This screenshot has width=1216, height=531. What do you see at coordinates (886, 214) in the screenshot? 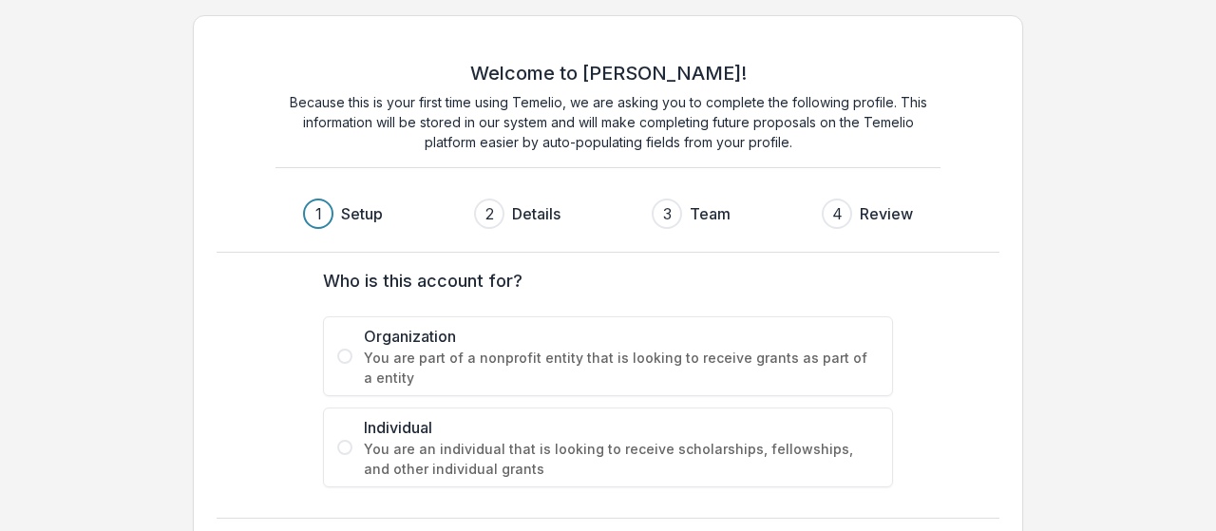
I see `h3: Review` at bounding box center [886, 214].